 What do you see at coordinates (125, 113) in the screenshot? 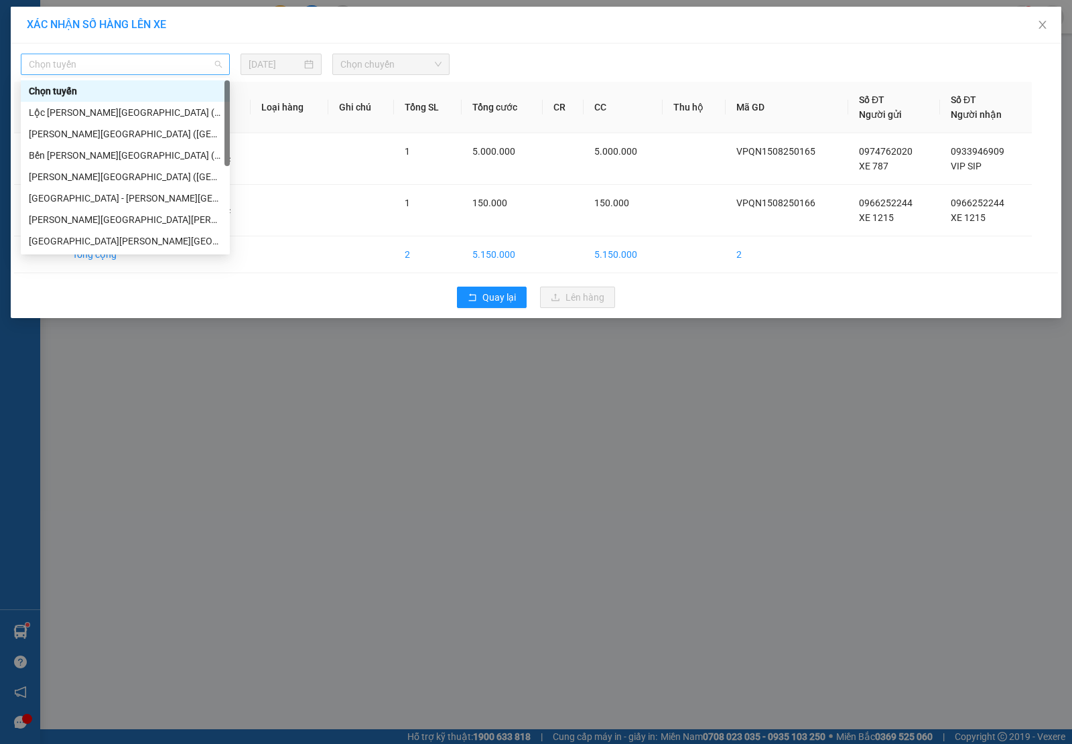
I see `div: Lộc Ninh - Quảng Ngãi (Hàng Hóa)` at bounding box center [125, 113].